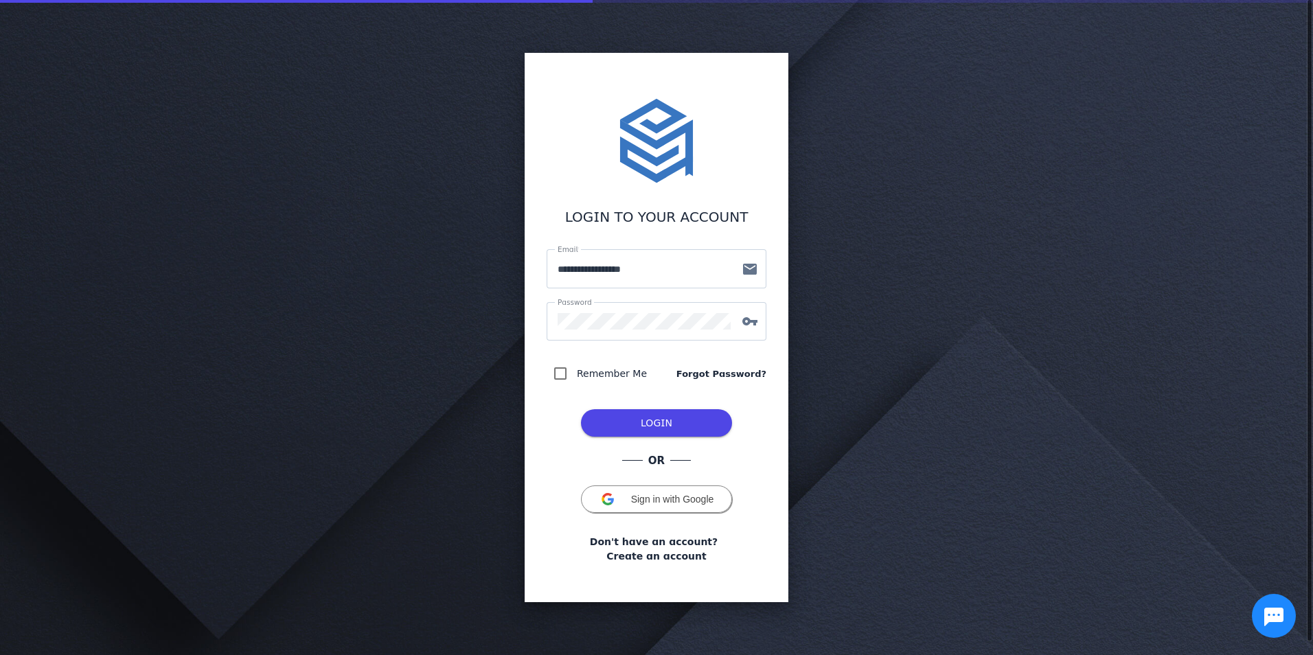 Image resolution: width=1313 pixels, height=655 pixels. I want to click on a: Create an account, so click(656, 556).